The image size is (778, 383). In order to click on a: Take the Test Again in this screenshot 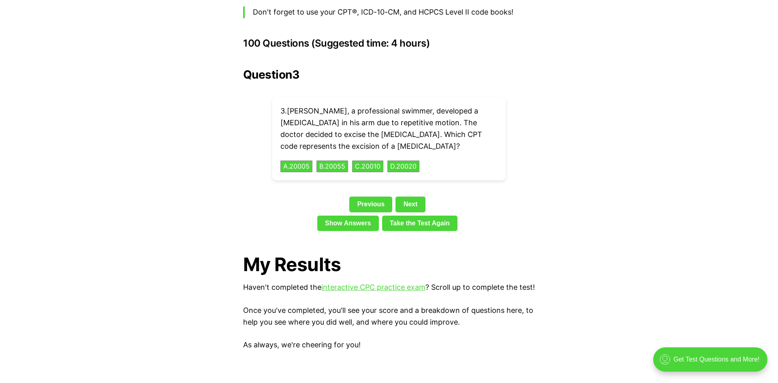, I will do `click(420, 223)`.